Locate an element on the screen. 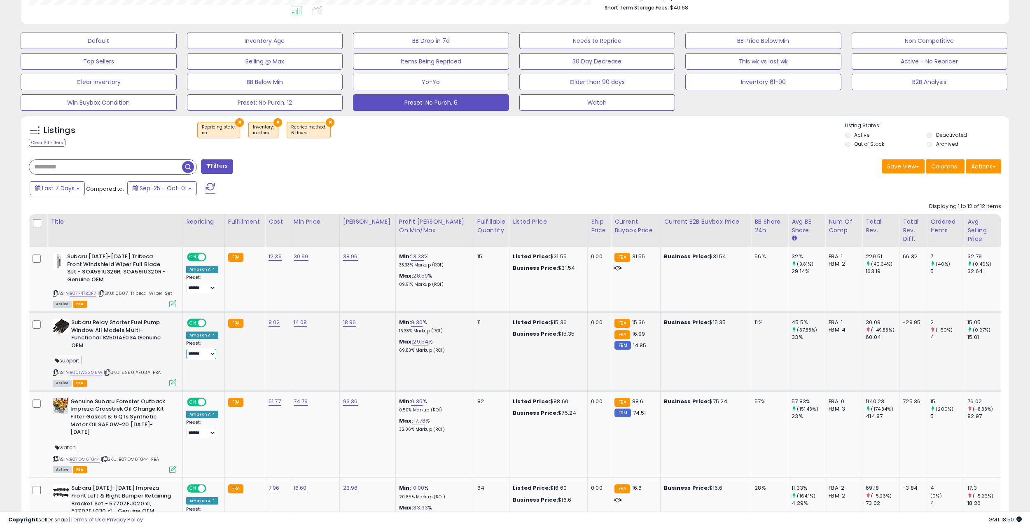 This screenshot has width=1030, height=528. a: 51.77 is located at coordinates (275, 401).